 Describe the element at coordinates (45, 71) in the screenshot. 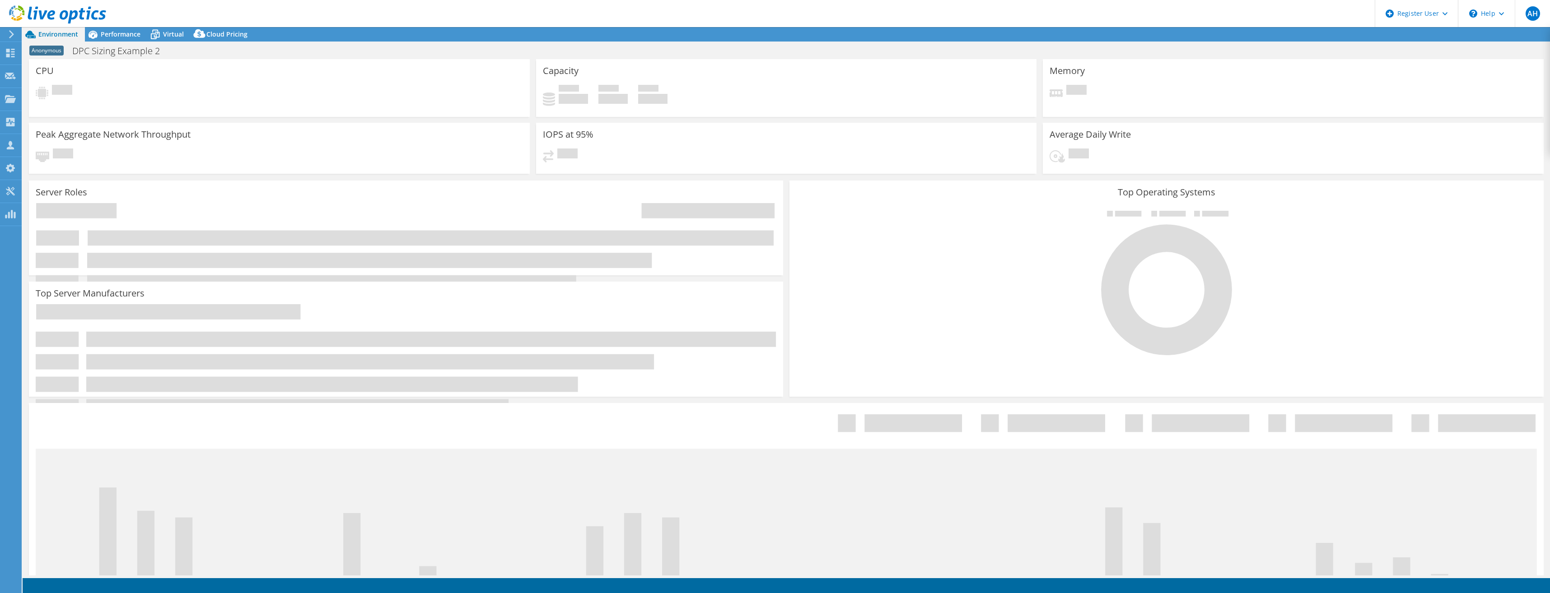

I see `h3: CPU` at that location.